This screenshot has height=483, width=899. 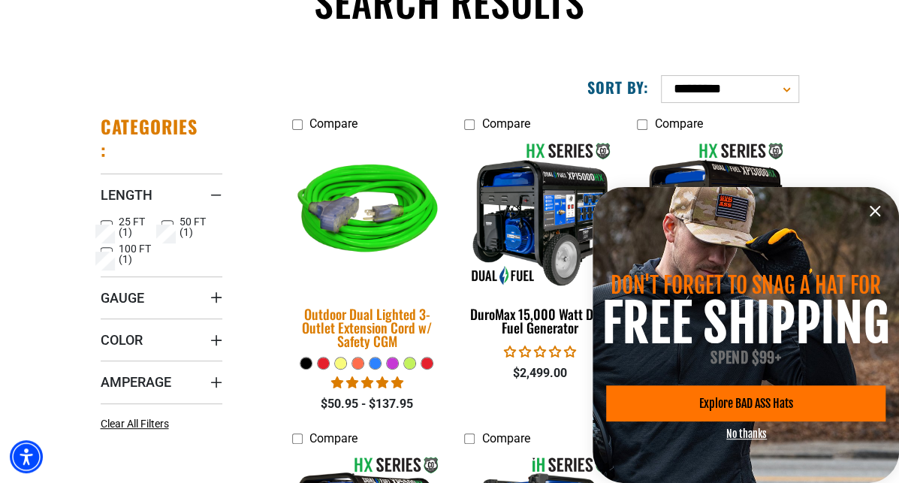 What do you see at coordinates (539, 321) in the screenshot?
I see `div: DuroMax 15,000 Watt Dual Fuel Generator` at bounding box center [539, 321].